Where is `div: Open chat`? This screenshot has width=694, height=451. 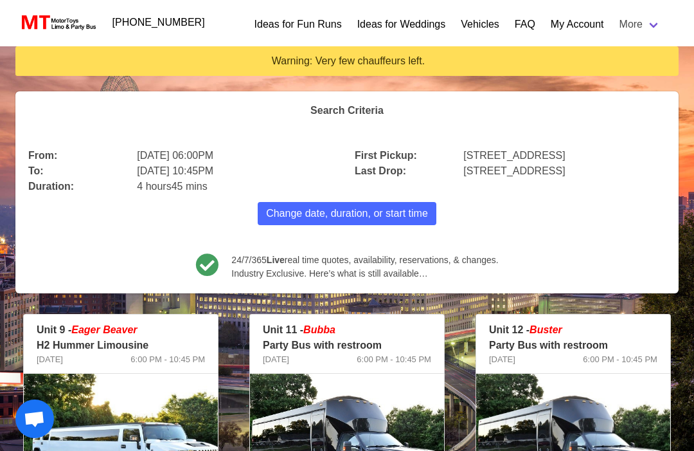
div: Open chat is located at coordinates (35, 418).